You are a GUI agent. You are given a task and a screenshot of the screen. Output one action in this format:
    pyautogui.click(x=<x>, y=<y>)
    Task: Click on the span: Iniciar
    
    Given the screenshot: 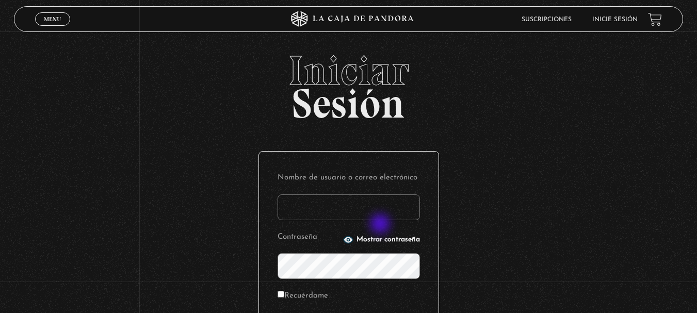 What is the action you would take?
    pyautogui.click(x=348, y=71)
    